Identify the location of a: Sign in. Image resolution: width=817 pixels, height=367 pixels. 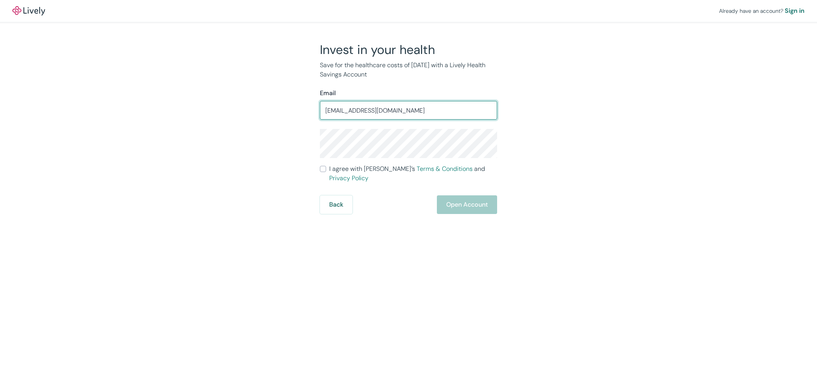
(794, 11).